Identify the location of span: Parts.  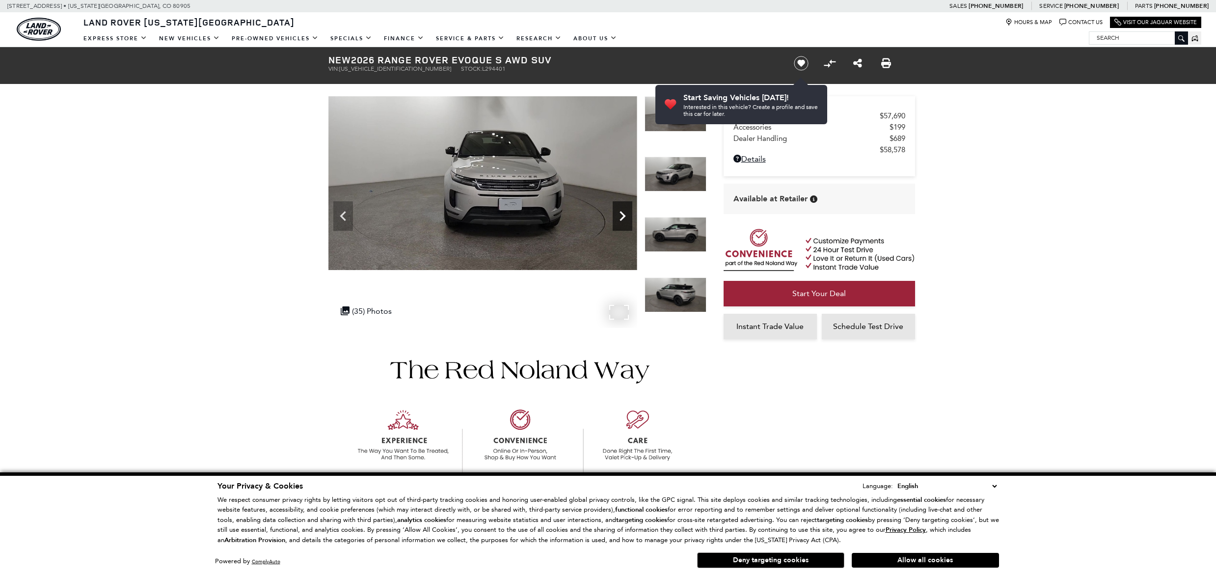
(1144, 6).